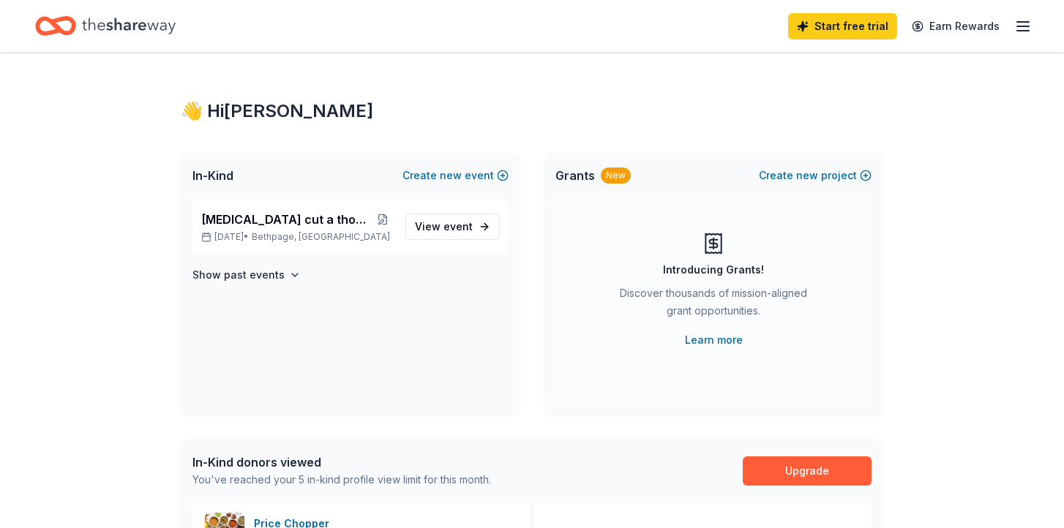 The image size is (1064, 528). Describe the element at coordinates (342, 462) in the screenshot. I see `div: In-Kind donors viewed` at that location.